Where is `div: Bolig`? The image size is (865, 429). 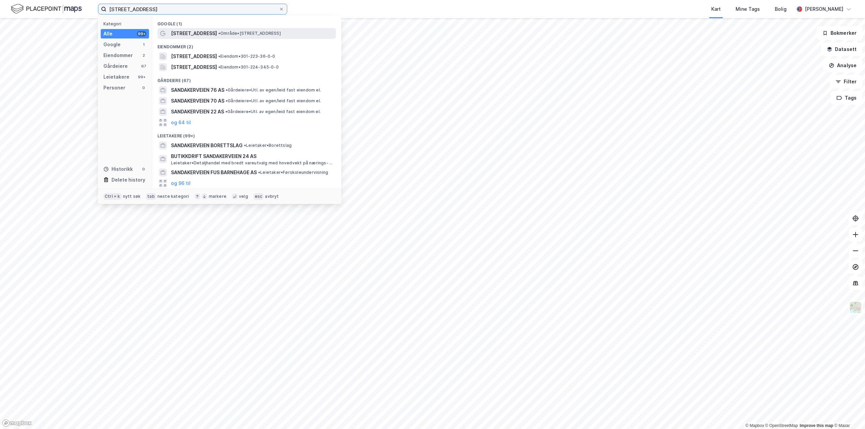
div: Bolig is located at coordinates (780, 9).